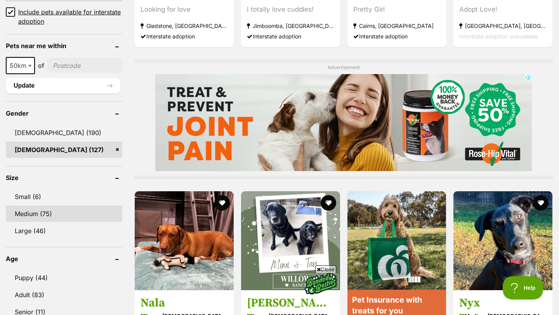  I want to click on img: Nala - Rhodesian Ridgeback x Mixed breed Dog, so click(184, 241).